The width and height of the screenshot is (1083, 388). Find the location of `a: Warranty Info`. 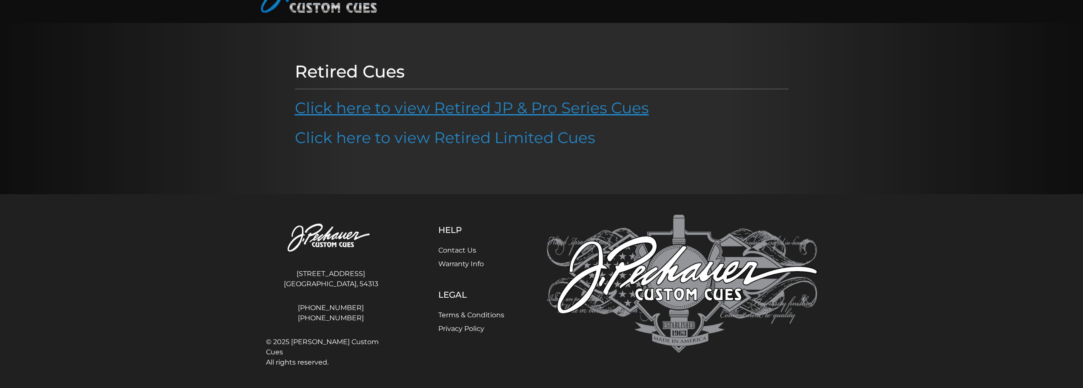

a: Warranty Info is located at coordinates (461, 263).